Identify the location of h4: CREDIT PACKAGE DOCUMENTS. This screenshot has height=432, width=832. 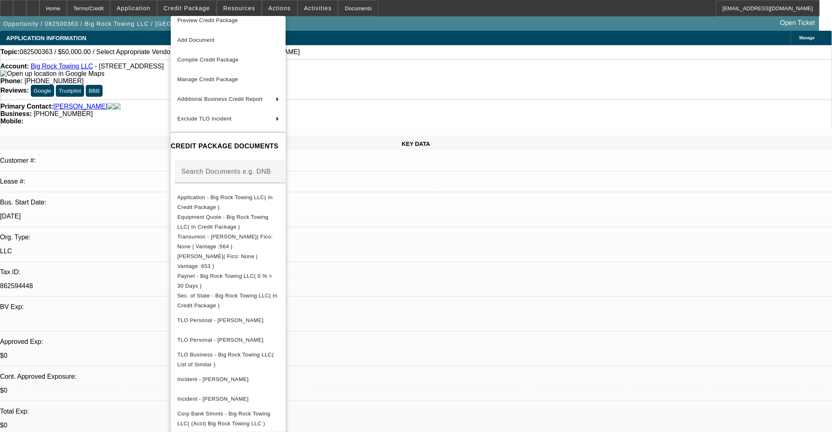
(228, 146).